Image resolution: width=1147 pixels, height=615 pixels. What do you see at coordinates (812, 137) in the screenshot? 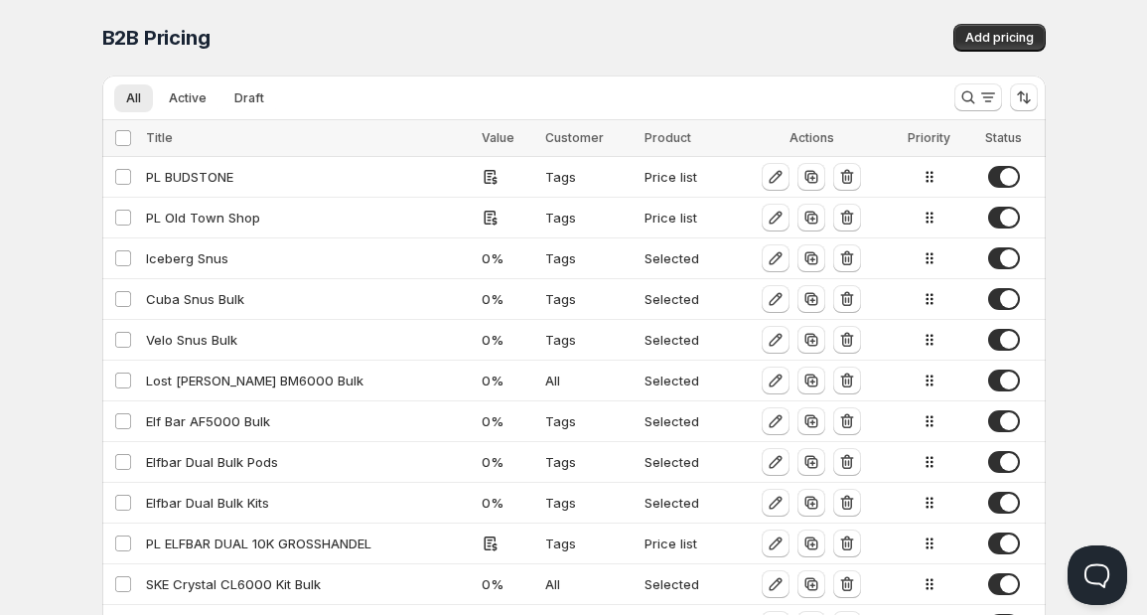
I see `span: Actions` at bounding box center [812, 137].